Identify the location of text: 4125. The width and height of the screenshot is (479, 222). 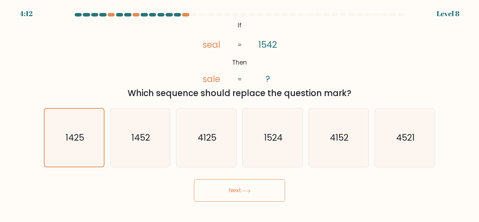
(207, 138).